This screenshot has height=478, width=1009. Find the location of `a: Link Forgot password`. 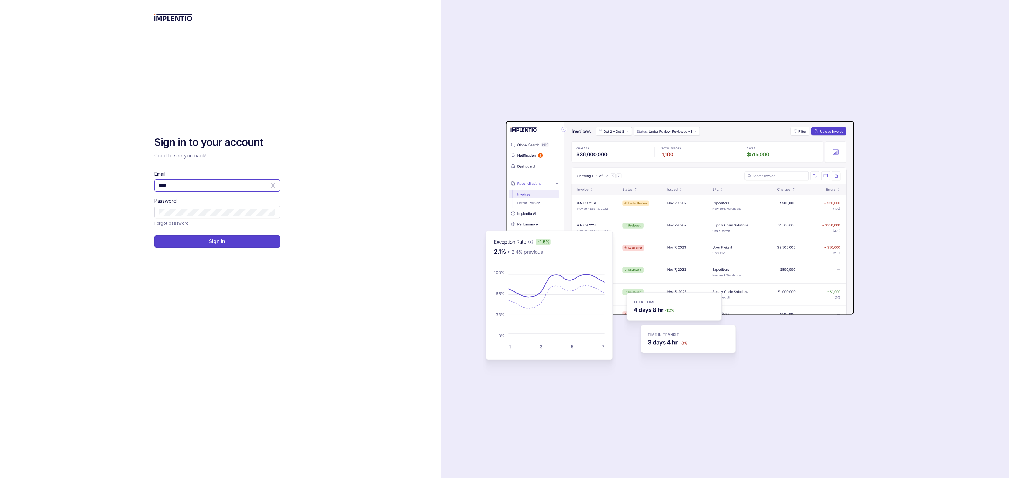

a: Link Forgot password is located at coordinates (171, 223).